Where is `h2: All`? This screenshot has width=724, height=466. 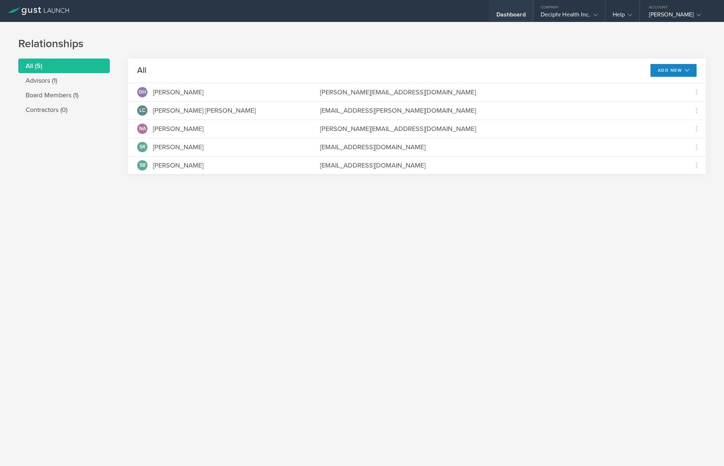 h2: All is located at coordinates (142, 70).